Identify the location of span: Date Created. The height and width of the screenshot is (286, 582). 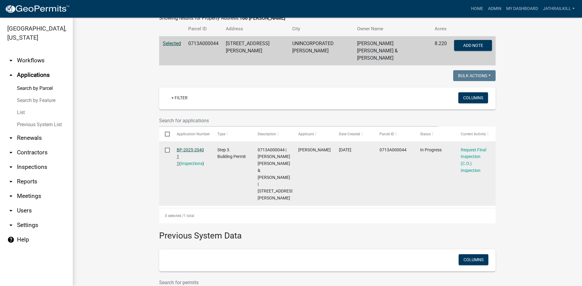
(349, 134).